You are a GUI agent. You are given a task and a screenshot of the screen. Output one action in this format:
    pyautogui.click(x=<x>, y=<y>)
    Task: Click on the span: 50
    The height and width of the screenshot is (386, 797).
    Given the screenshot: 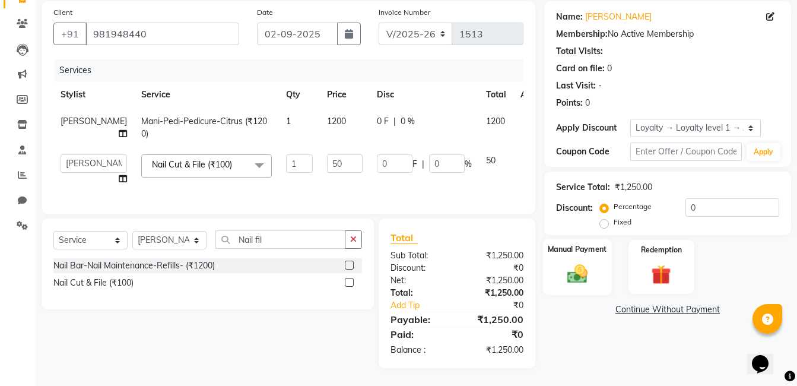 What is the action you would take?
    pyautogui.click(x=491, y=160)
    